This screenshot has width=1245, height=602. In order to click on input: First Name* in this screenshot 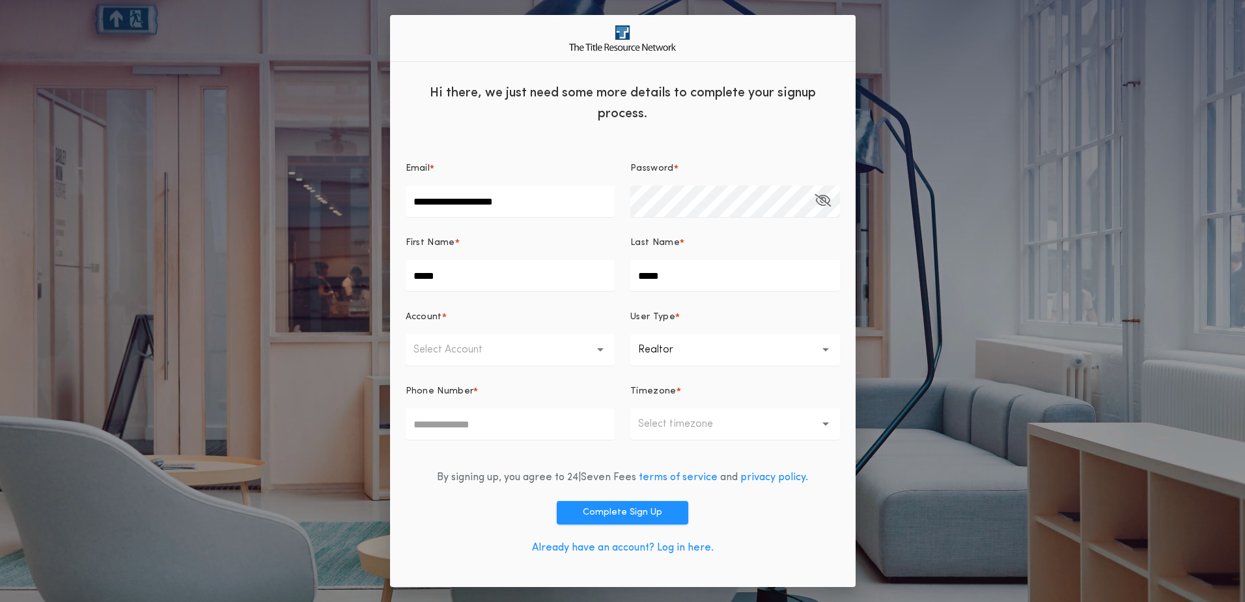, I will do `click(511, 276)`.